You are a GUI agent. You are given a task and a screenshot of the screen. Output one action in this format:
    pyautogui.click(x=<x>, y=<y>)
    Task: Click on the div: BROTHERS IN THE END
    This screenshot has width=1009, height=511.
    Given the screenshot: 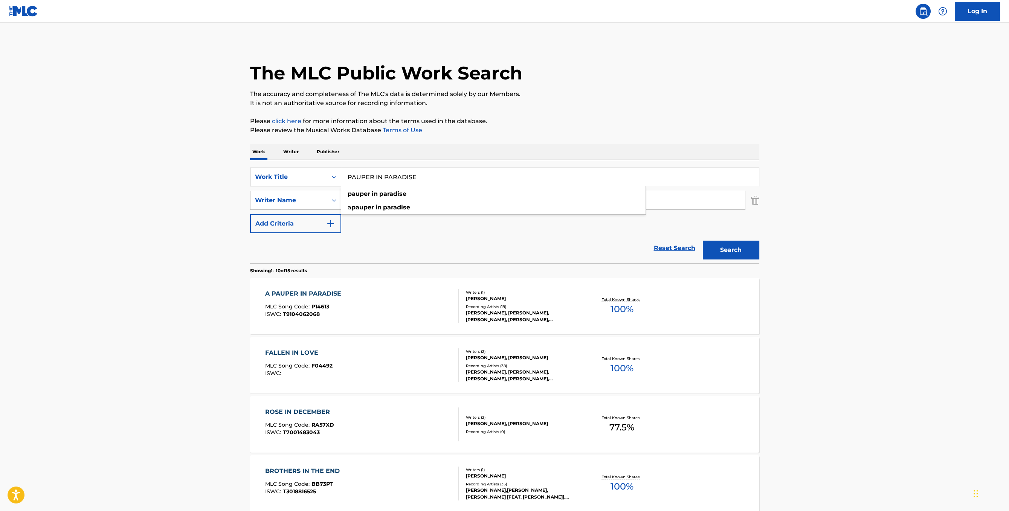 What is the action you would take?
    pyautogui.click(x=304, y=471)
    